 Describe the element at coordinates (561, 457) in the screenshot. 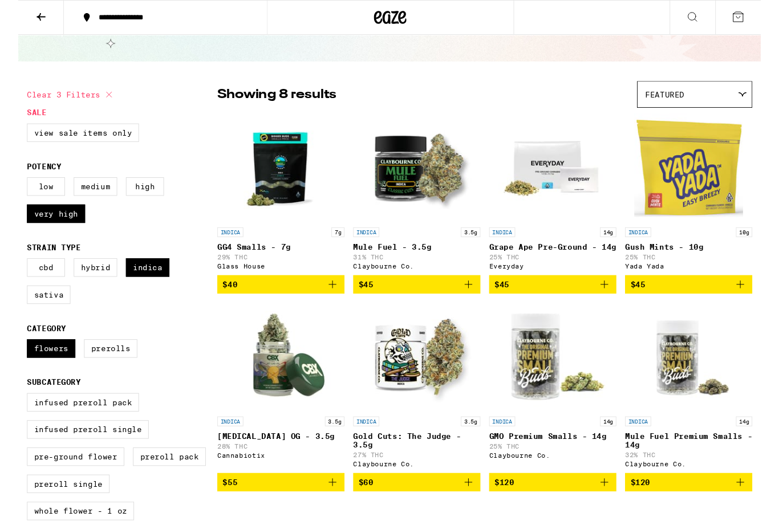

I see `p: GMO Premium Smalls - 14g` at that location.